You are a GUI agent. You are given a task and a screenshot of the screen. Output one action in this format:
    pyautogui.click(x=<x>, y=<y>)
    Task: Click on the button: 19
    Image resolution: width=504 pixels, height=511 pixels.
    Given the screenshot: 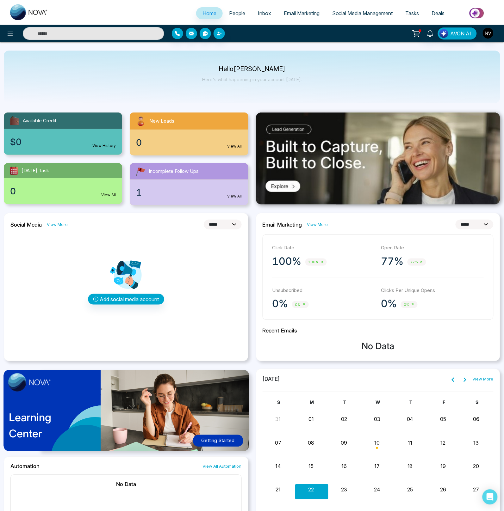 What is the action you would take?
    pyautogui.click(x=443, y=467)
    